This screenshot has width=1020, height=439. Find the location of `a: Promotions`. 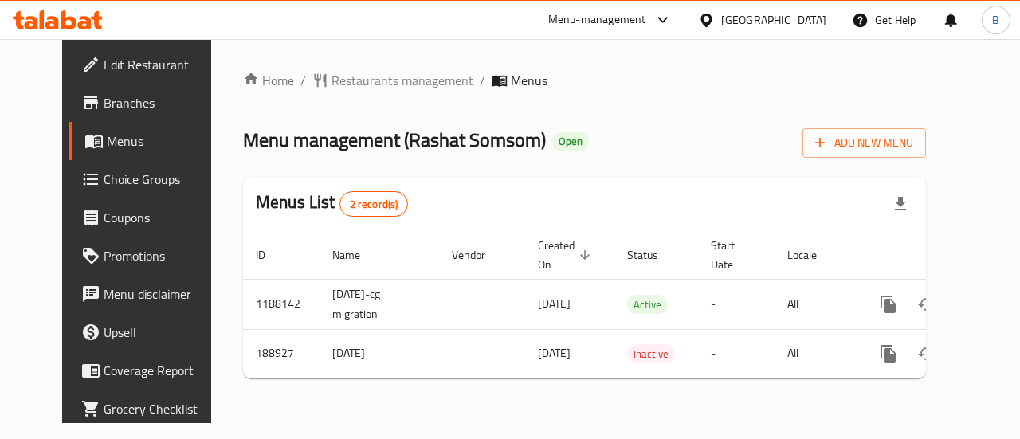

a: Promotions is located at coordinates (151, 256).